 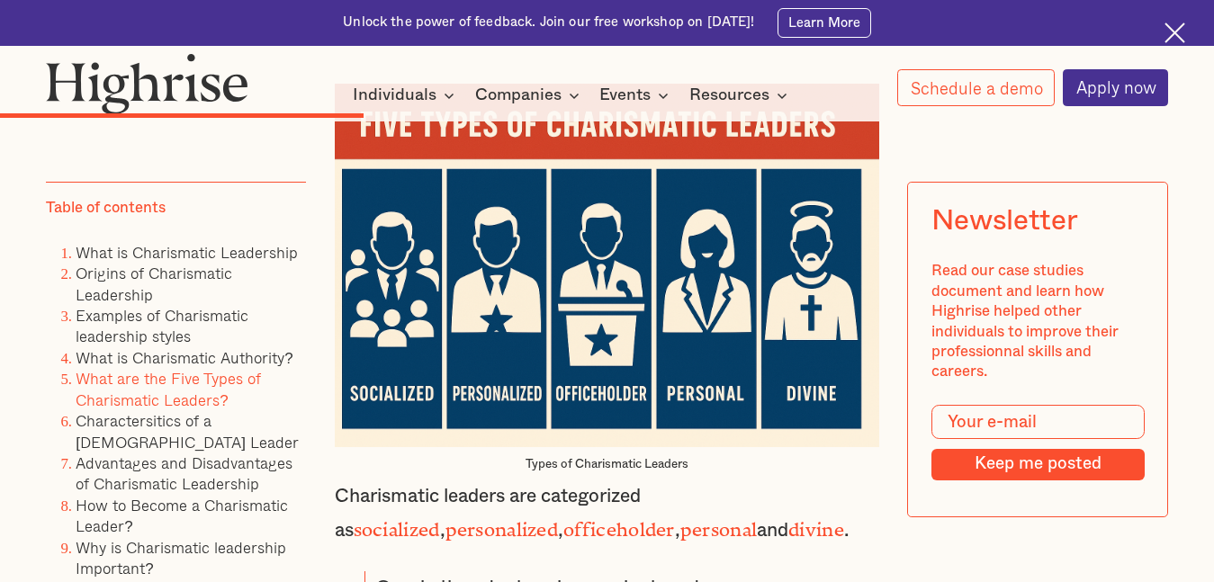 What do you see at coordinates (168, 390) in the screenshot?
I see `a: What are the Five Types of Charismatic Leaders?` at bounding box center [168, 390].